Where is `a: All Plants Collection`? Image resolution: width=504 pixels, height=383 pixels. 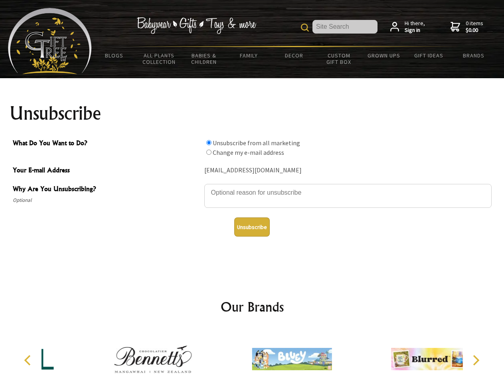
a: All Plants Collection is located at coordinates (159, 59).